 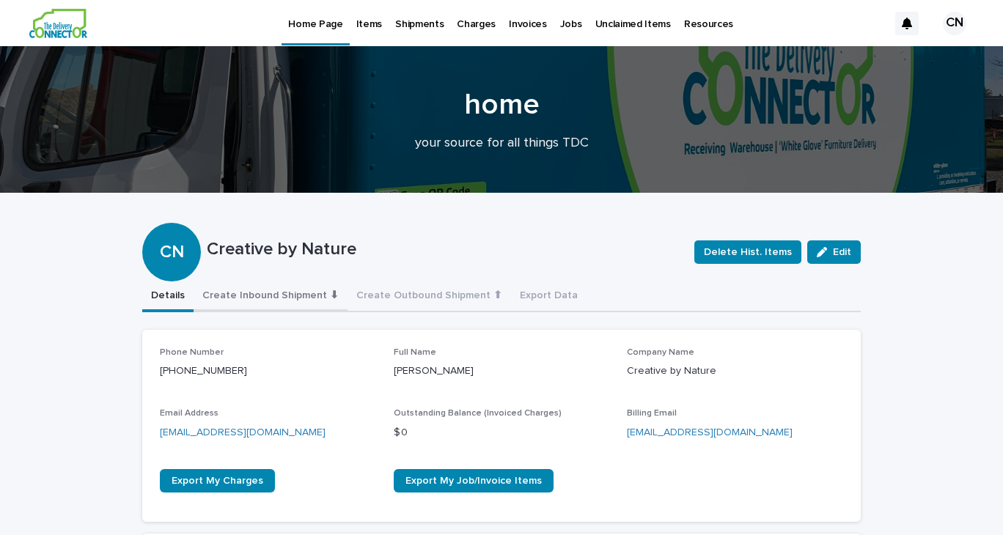 I want to click on a: Export My Charges, so click(x=217, y=481).